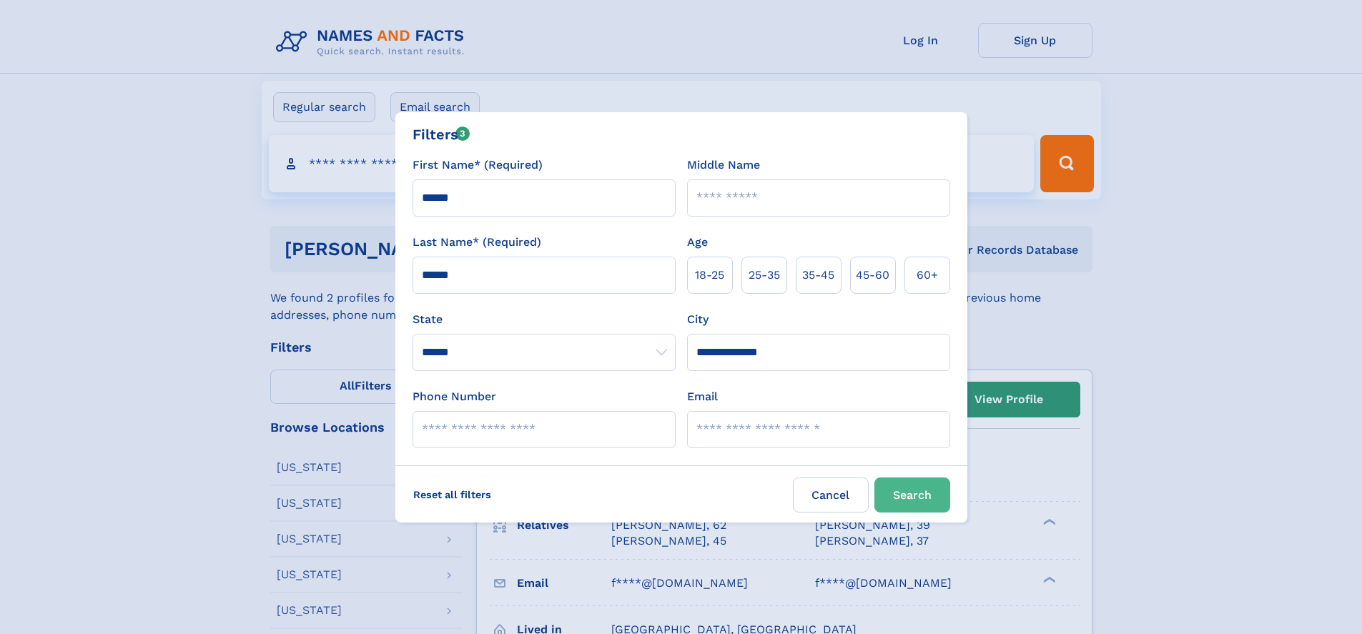 This screenshot has height=634, width=1362. Describe the element at coordinates (544, 320) in the screenshot. I see `label: State` at that location.